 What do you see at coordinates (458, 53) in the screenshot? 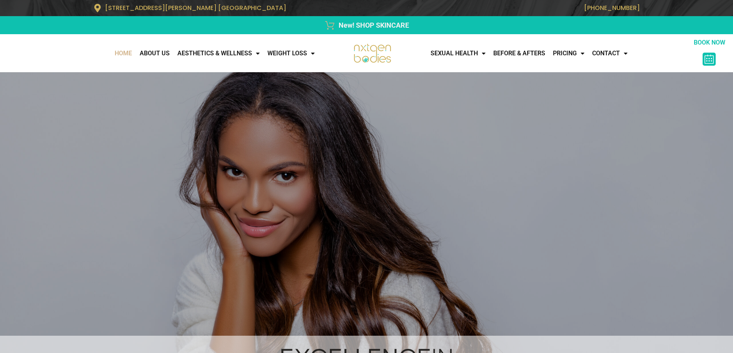
I see `a: Sexual Health` at bounding box center [458, 53].